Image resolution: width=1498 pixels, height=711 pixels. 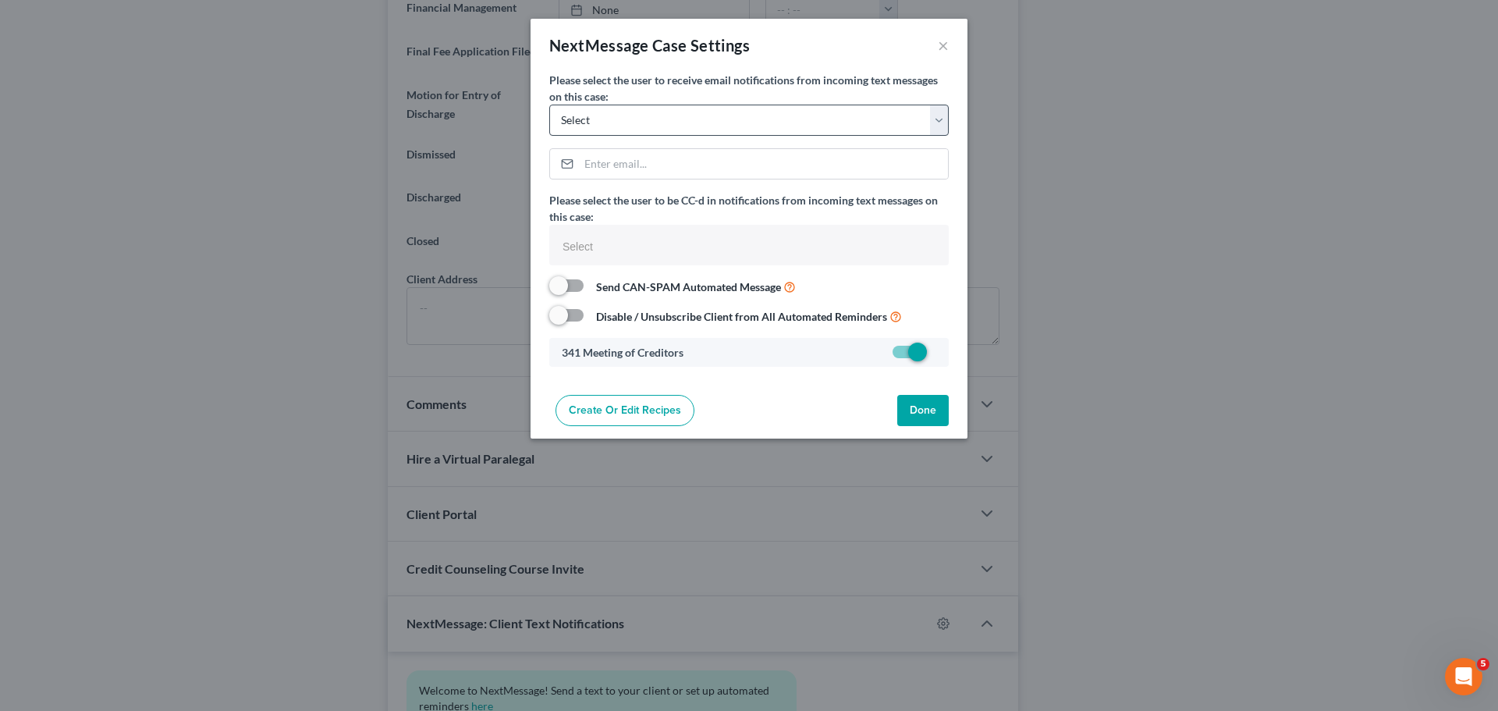 I want to click on strong: Send CAN-SPAM Automated Message, so click(x=688, y=286).